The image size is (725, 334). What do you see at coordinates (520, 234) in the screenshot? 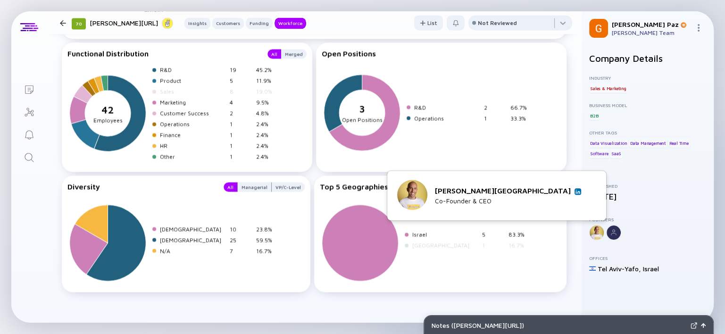
I see `div: 83.3%` at bounding box center [520, 234].